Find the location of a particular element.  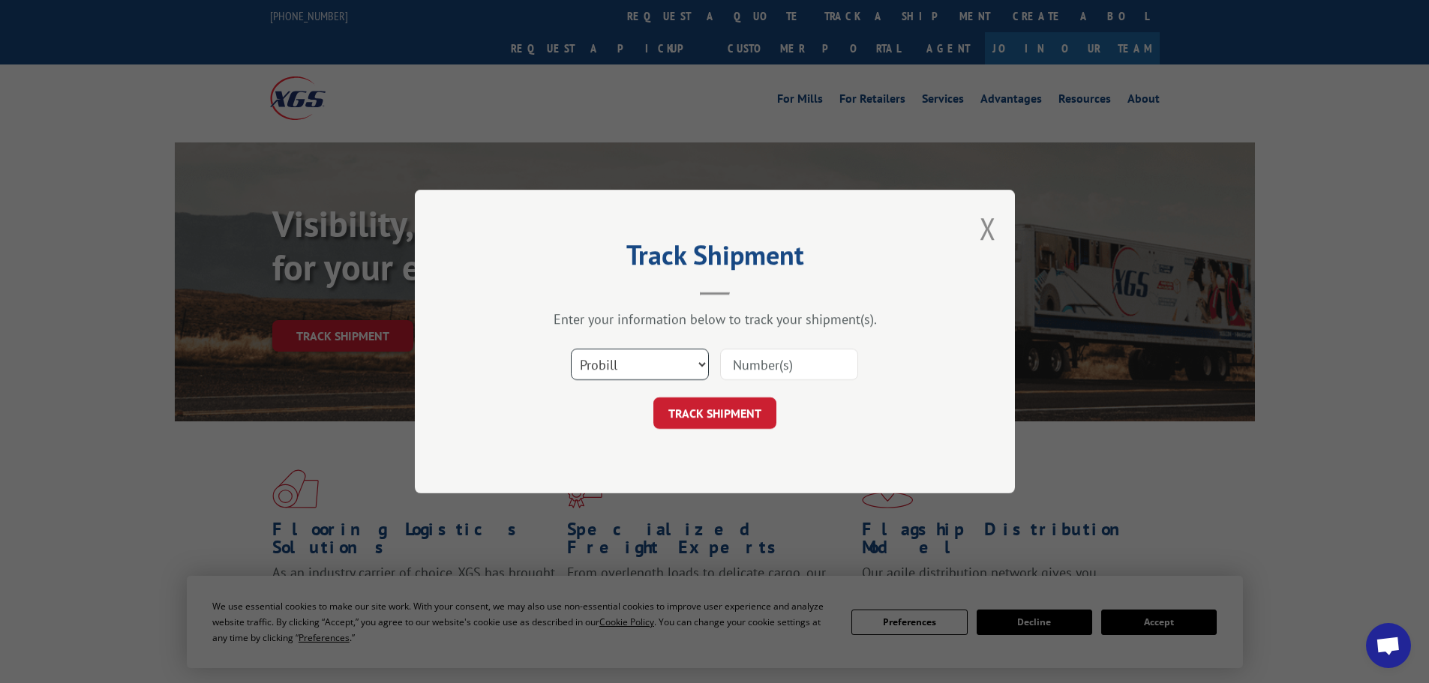

h2: Track Shipment is located at coordinates (715, 259).